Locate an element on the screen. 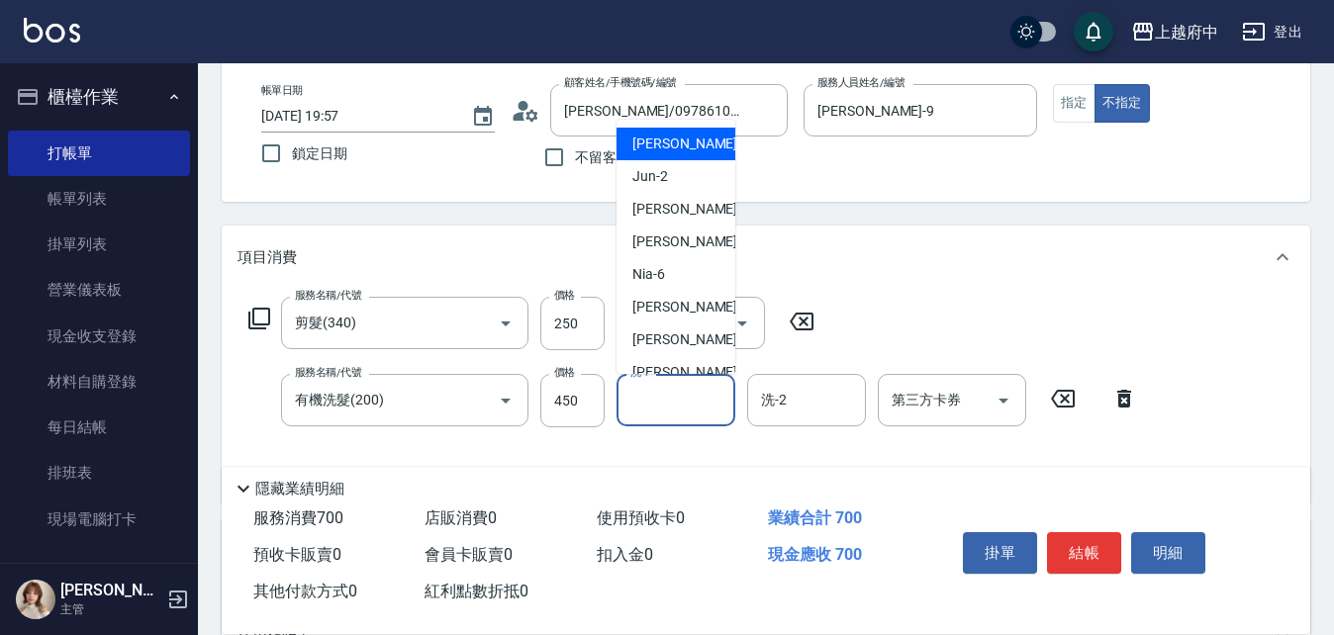 This screenshot has height=635, width=1334. img: Logo is located at coordinates (51, 30).